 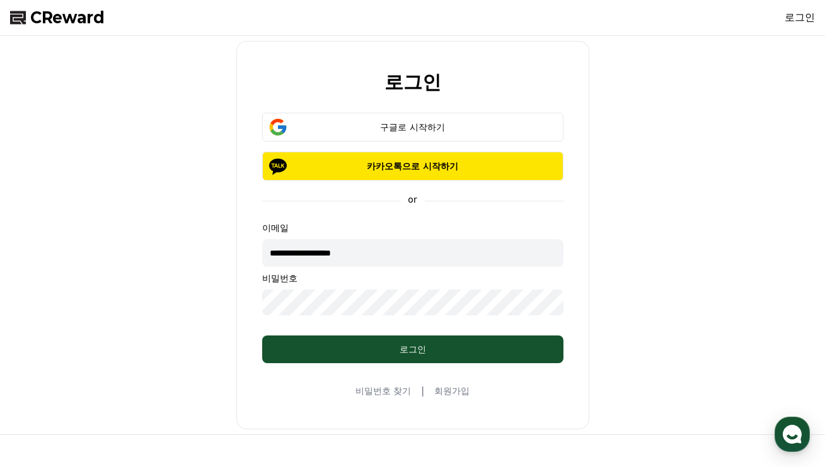 I want to click on button: 구글로 시작하기, so click(x=413, y=127).